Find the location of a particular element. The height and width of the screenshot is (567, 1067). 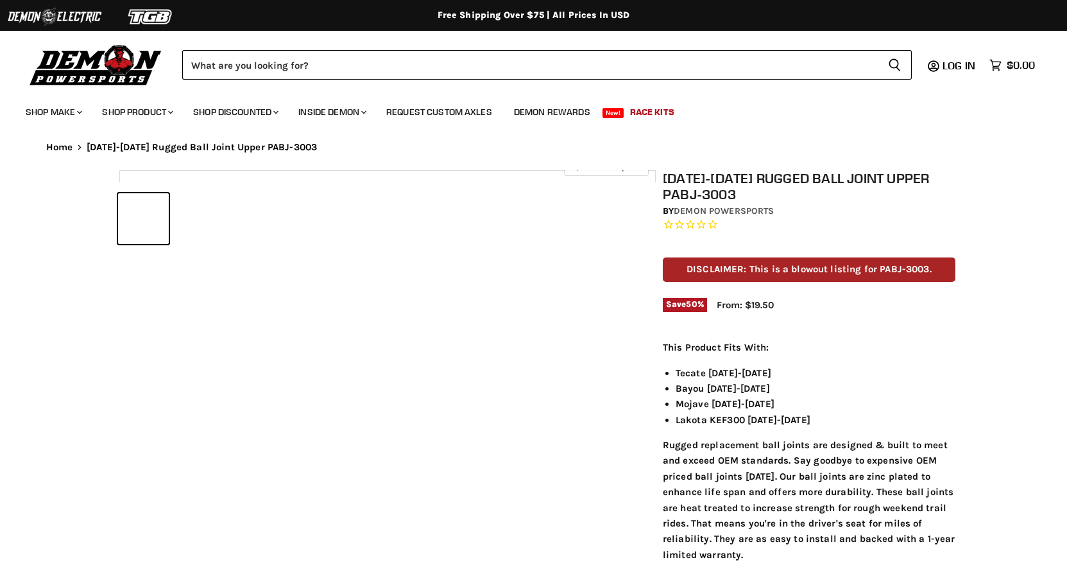

a: Demon Rewards is located at coordinates (552, 112).